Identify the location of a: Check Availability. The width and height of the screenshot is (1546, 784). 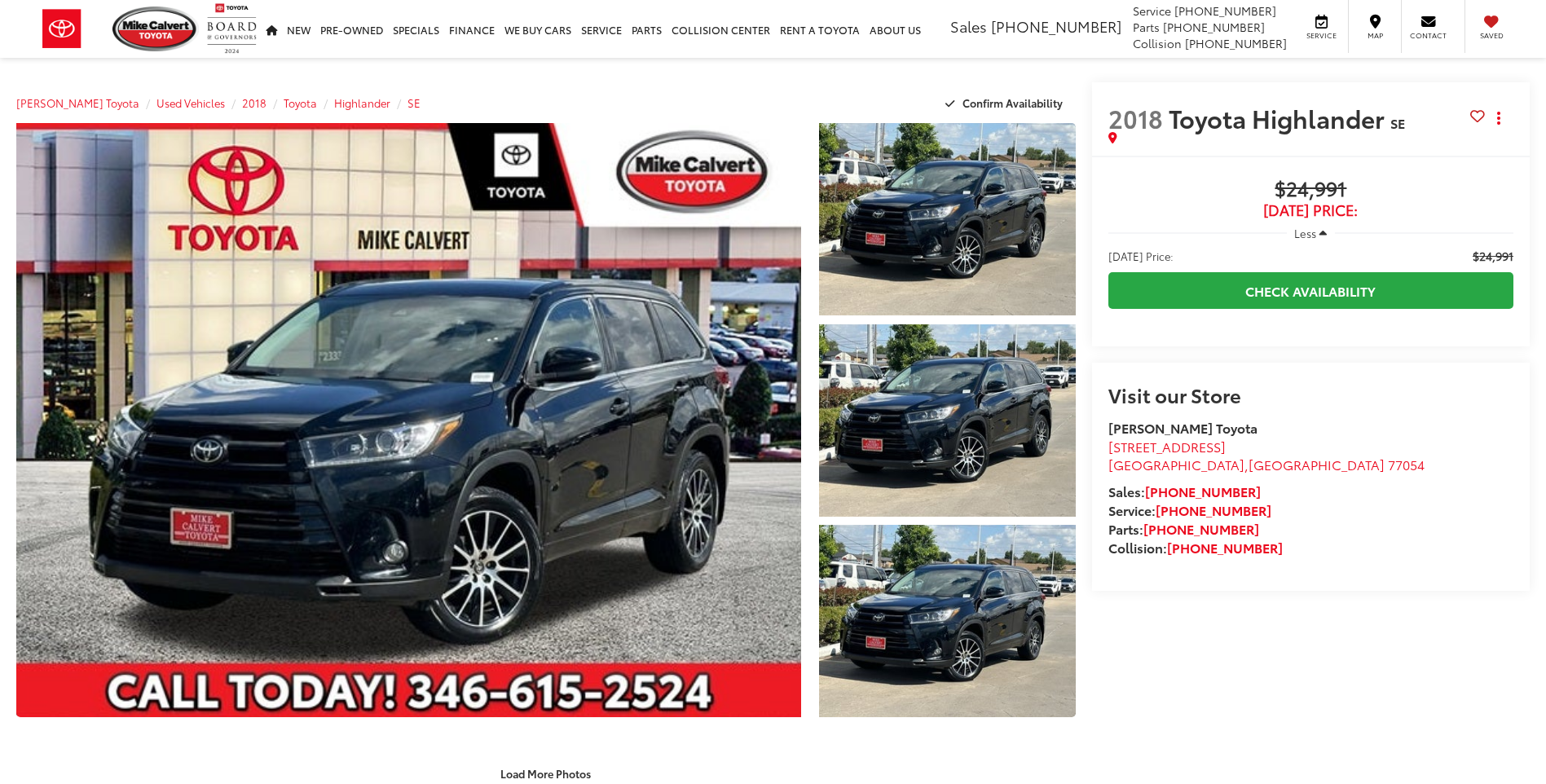
(1310, 290).